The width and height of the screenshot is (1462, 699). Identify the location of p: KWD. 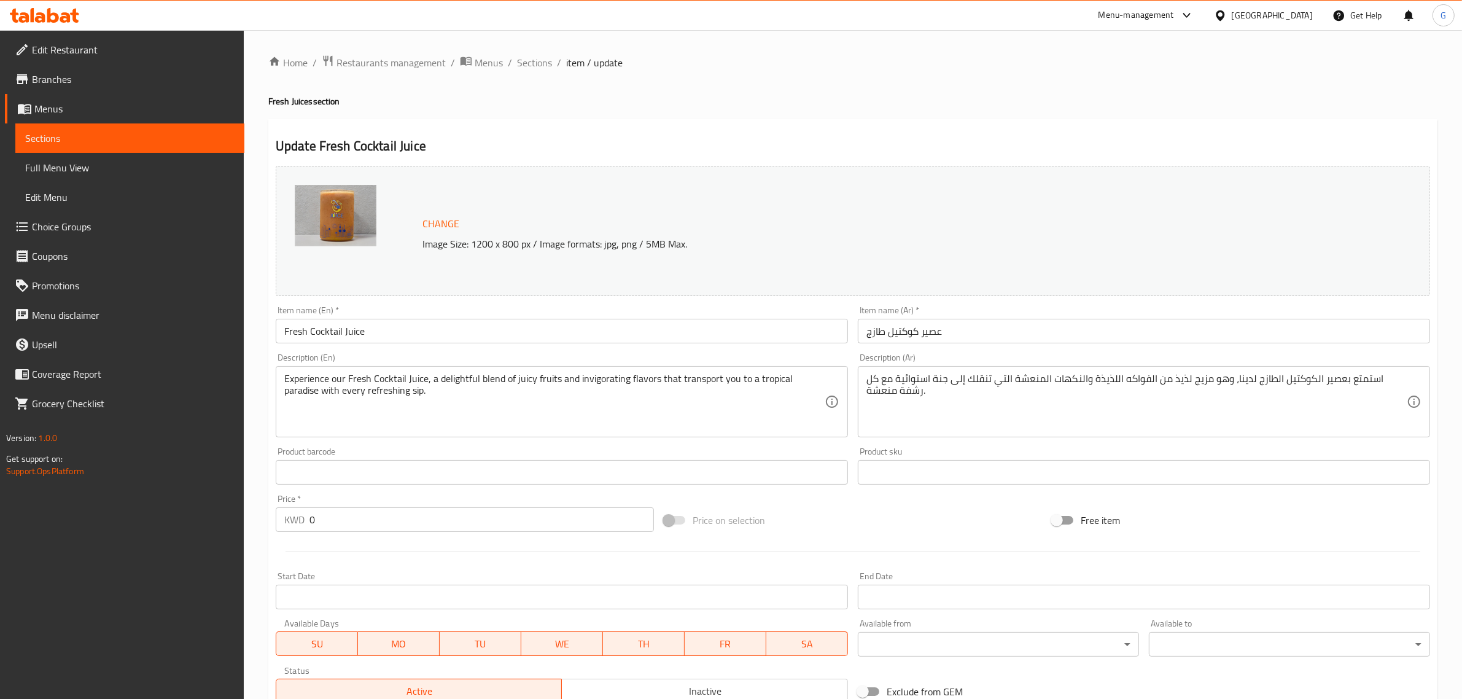
(294, 520).